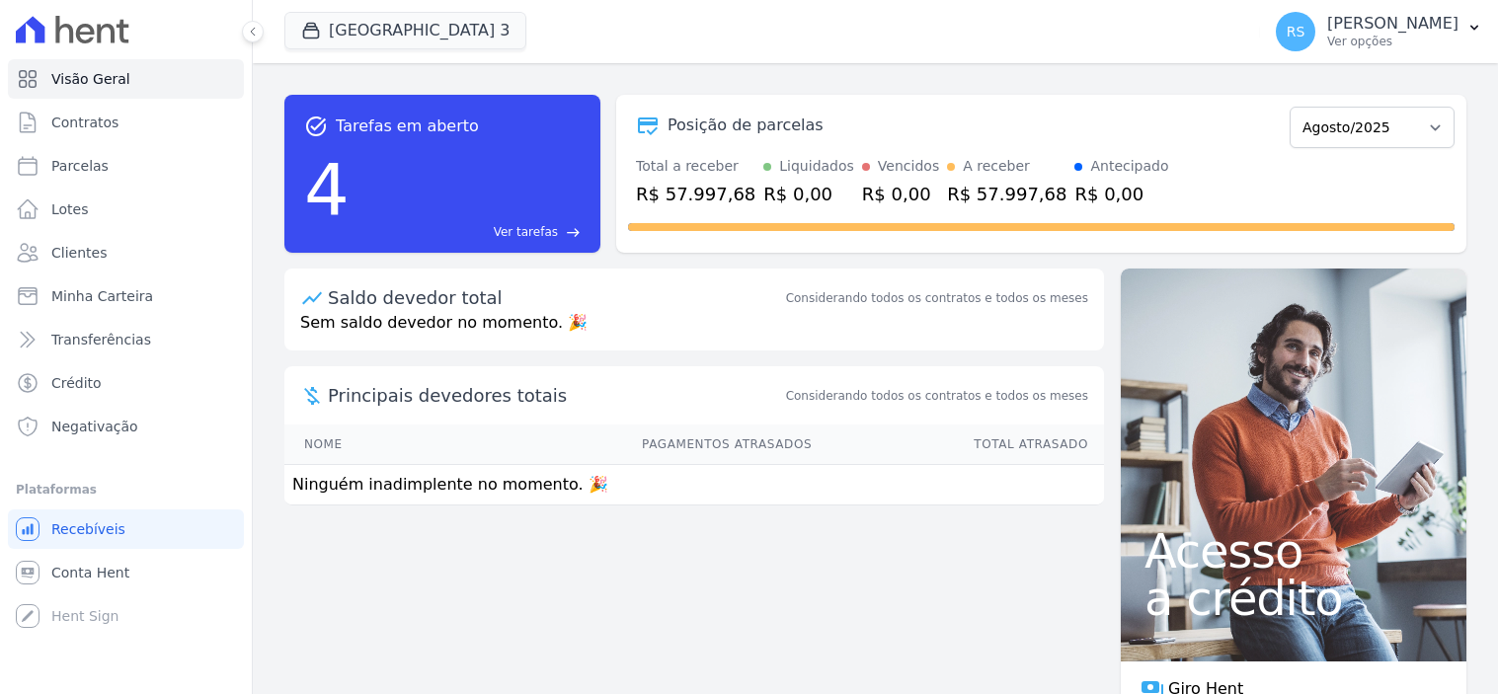 The width and height of the screenshot is (1498, 694). Describe the element at coordinates (555, 297) in the screenshot. I see `div: Saldo devedor total` at that location.